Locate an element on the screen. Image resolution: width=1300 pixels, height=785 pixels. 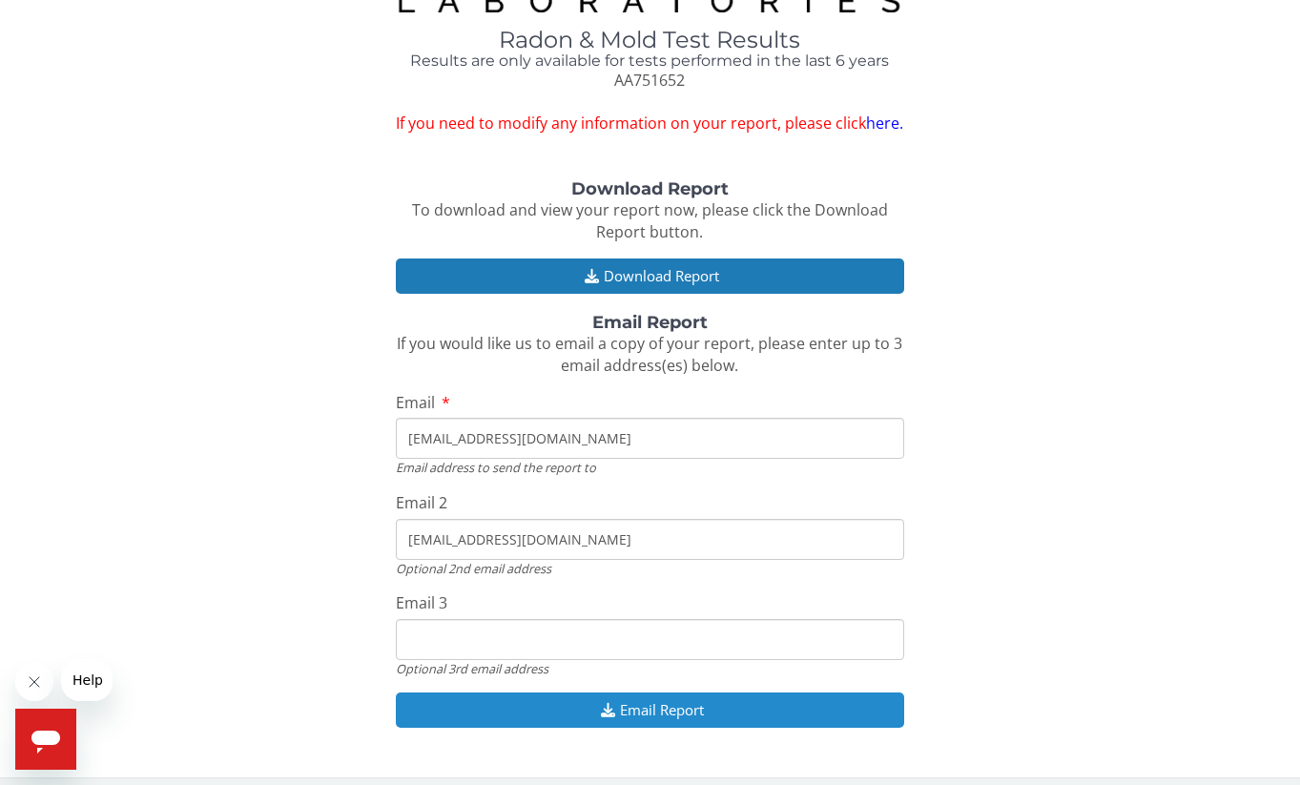
span: If you need to modify any information on your report, please click is located at coordinates (650, 123).